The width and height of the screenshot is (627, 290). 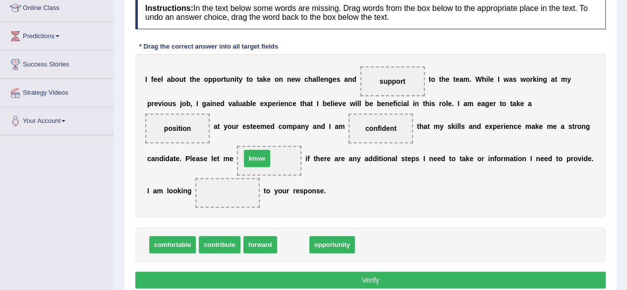 I want to click on b: p, so click(x=149, y=104).